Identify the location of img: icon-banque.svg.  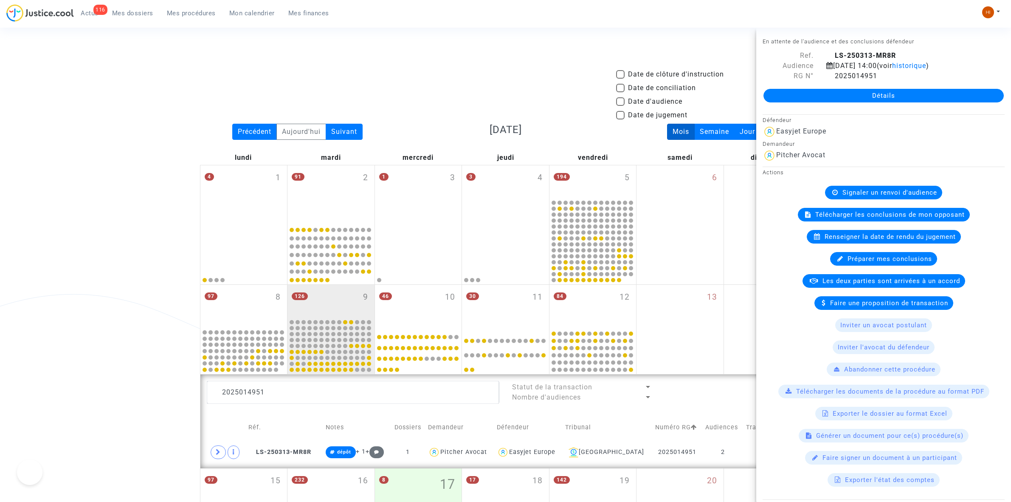
(574, 452).